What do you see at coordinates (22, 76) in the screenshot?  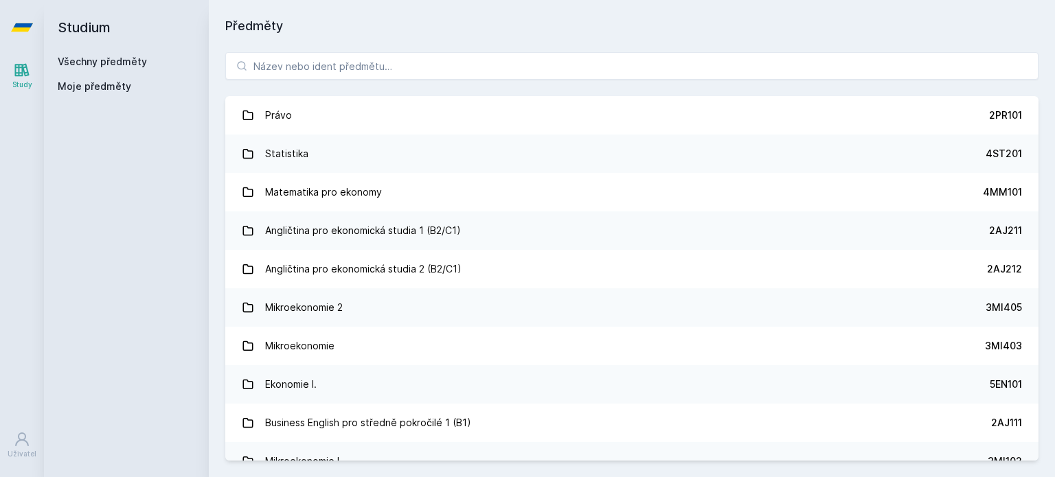 I see `a: Study` at bounding box center [22, 76].